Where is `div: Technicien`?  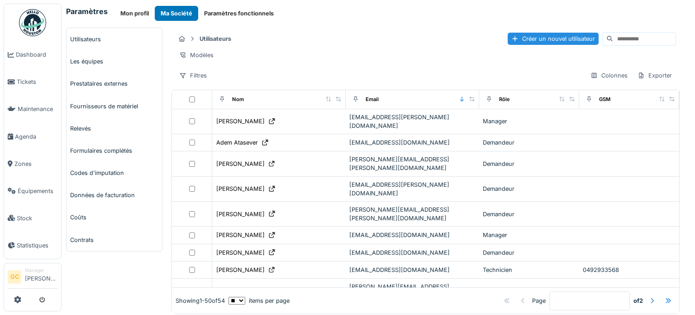
div: Technicien is located at coordinates (529, 269).